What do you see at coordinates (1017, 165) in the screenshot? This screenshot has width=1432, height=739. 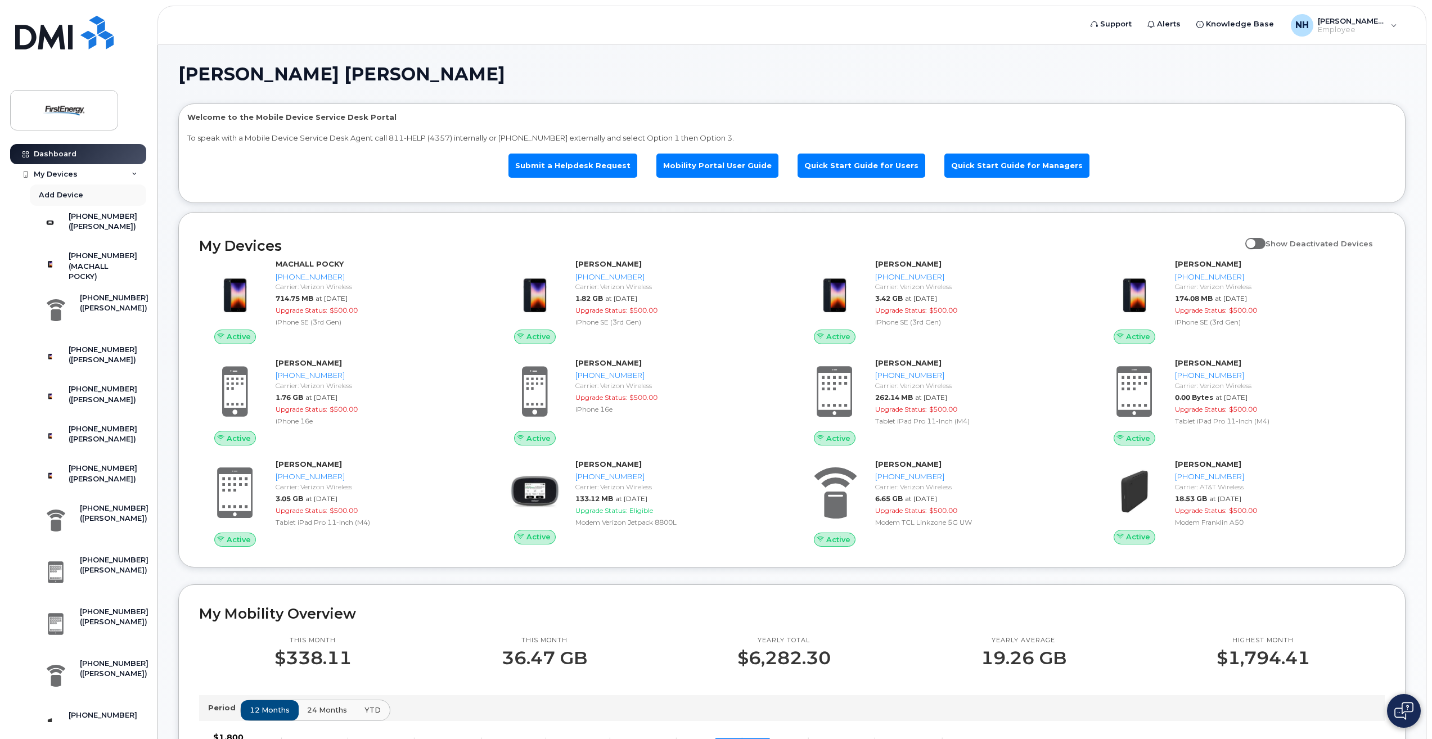 I see `a: Quick Start Guide for Managers` at bounding box center [1017, 165].